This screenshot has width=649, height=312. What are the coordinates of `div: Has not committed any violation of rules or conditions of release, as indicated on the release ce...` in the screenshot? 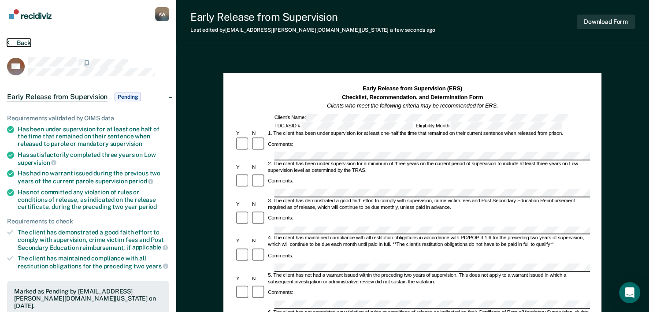 It's located at (93, 200).